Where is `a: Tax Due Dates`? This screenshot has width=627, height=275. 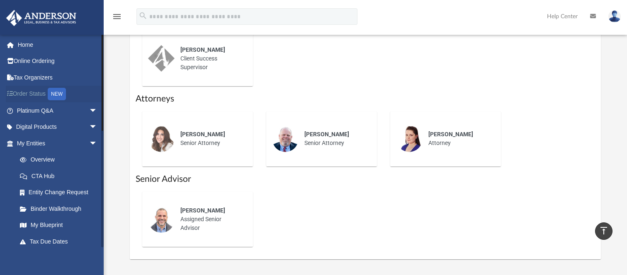
a: Tax Due Dates is located at coordinates (61, 242).